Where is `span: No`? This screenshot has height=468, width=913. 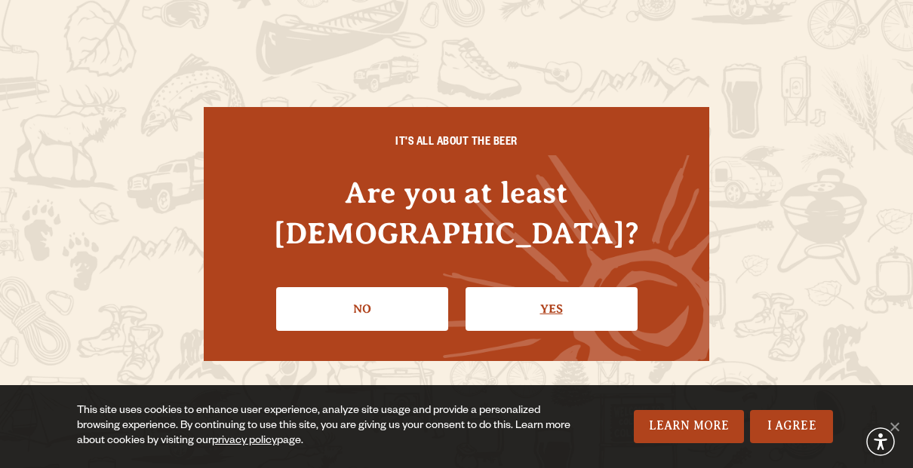 span: No is located at coordinates (894, 427).